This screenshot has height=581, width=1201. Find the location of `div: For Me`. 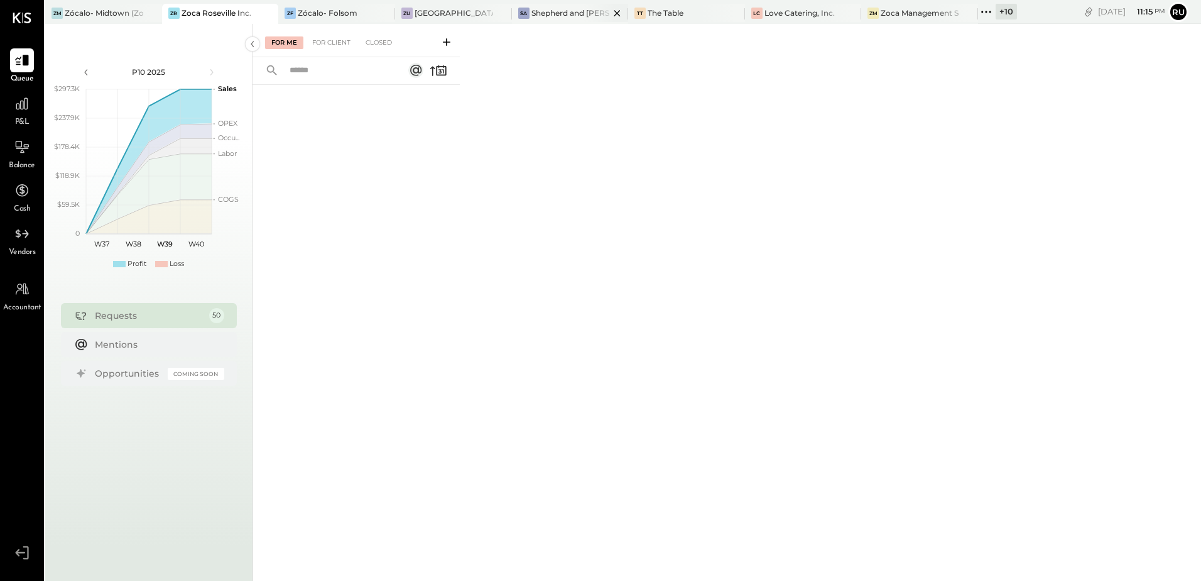

div: For Me is located at coordinates (284, 43).